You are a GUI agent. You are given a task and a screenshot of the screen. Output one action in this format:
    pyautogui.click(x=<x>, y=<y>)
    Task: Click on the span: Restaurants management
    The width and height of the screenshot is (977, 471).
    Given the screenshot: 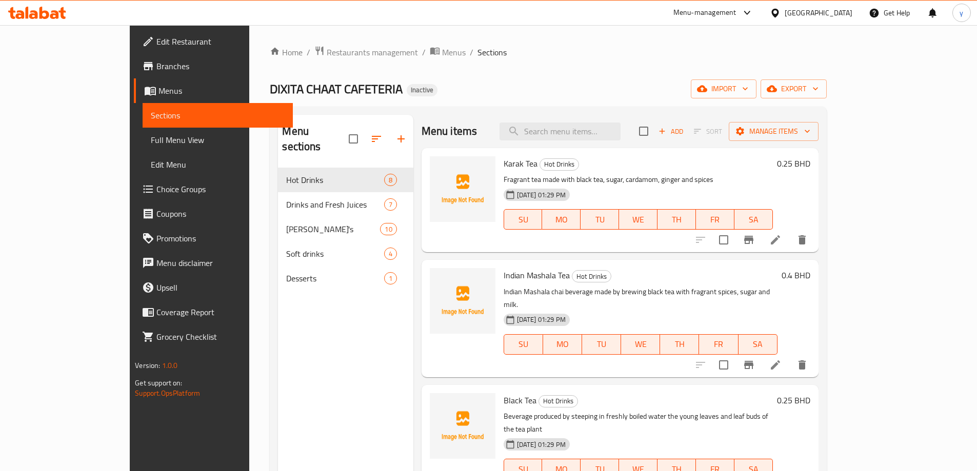 What is the action you would take?
    pyautogui.click(x=372, y=52)
    